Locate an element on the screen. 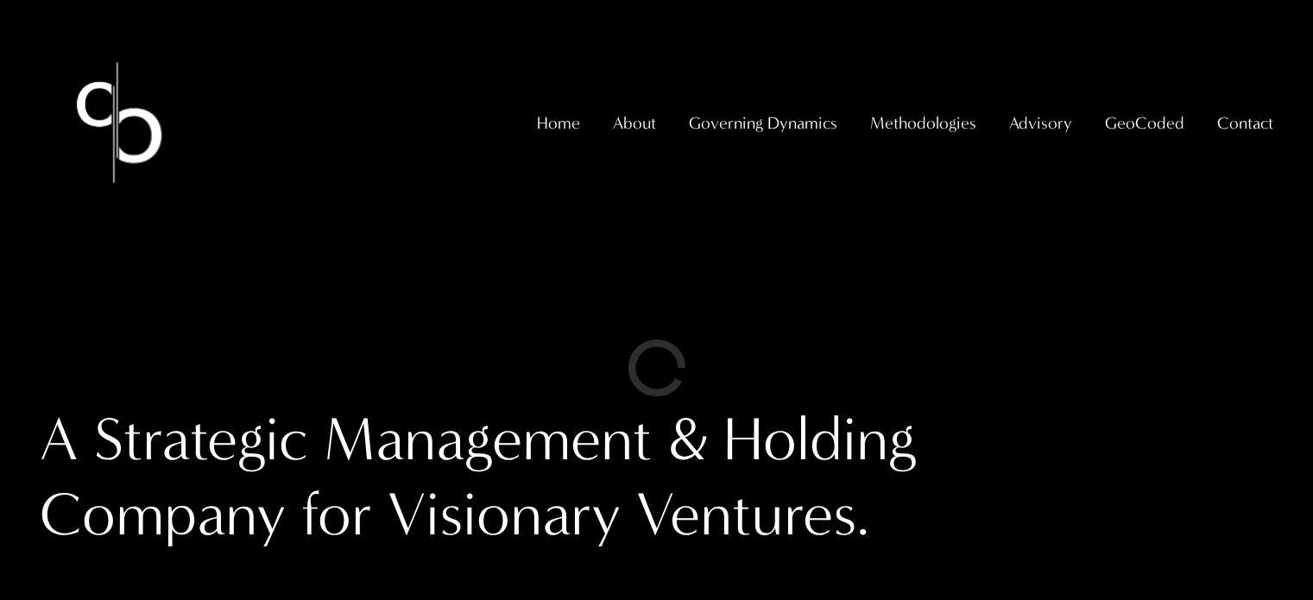 The width and height of the screenshot is (1313, 600). div: for is located at coordinates (337, 515).